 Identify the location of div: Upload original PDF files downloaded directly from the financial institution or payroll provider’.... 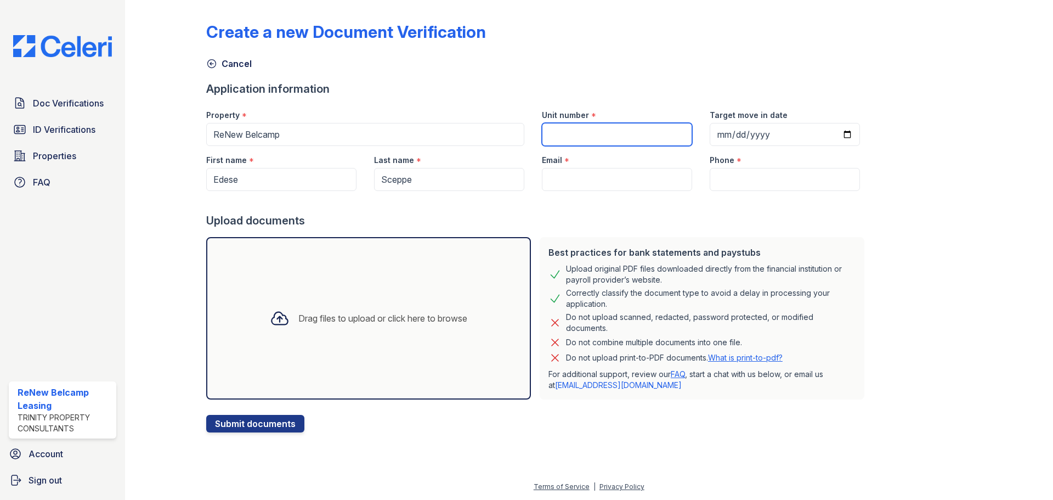
(711, 274).